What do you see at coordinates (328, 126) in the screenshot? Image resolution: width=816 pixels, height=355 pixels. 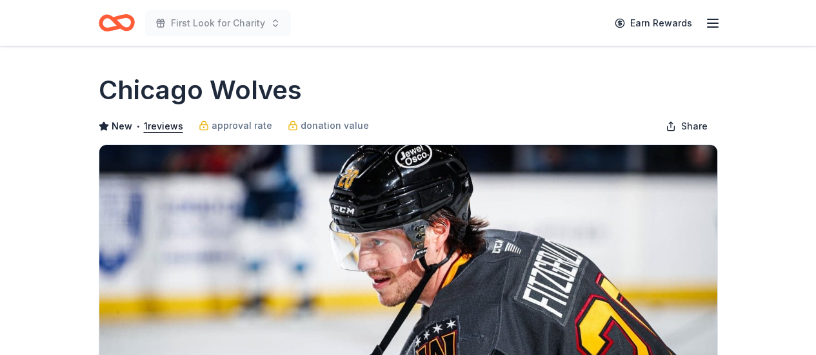 I see `a: donation value` at bounding box center [328, 126].